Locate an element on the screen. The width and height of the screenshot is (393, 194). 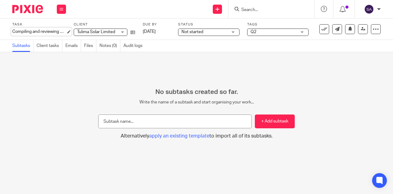
a: Audit logs is located at coordinates (134, 46).